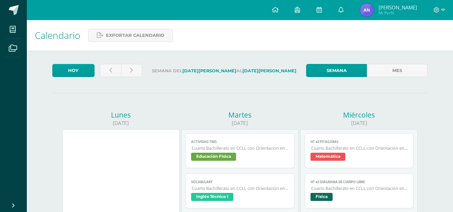  What do you see at coordinates (328, 157) in the screenshot?
I see `span: Matemática` at bounding box center [328, 157].